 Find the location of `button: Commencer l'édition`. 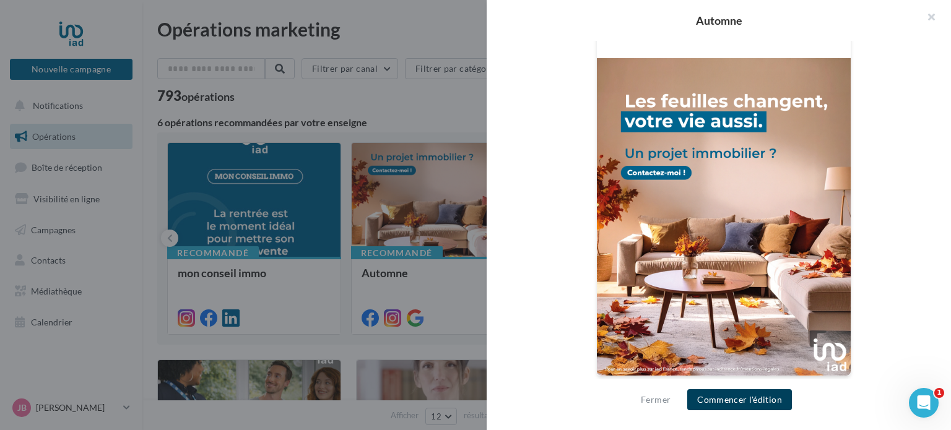

button: Commencer l'édition is located at coordinates (739, 400).